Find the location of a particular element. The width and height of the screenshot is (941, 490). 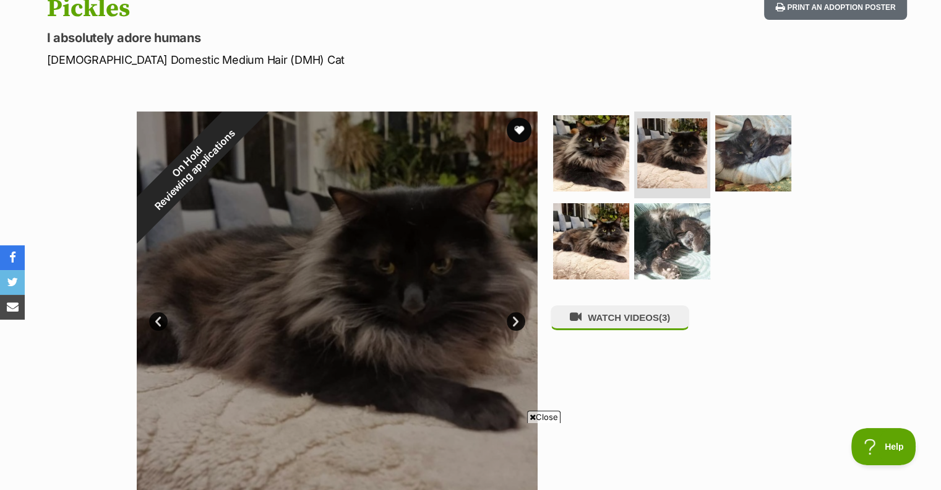

span: (3) is located at coordinates (665, 317).